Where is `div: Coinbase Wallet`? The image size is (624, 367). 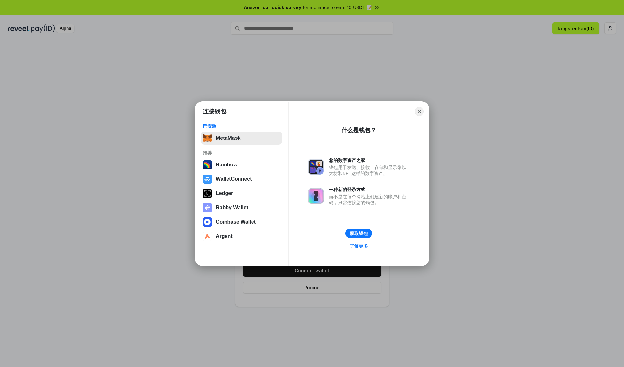
div: Coinbase Wallet is located at coordinates (235, 222).